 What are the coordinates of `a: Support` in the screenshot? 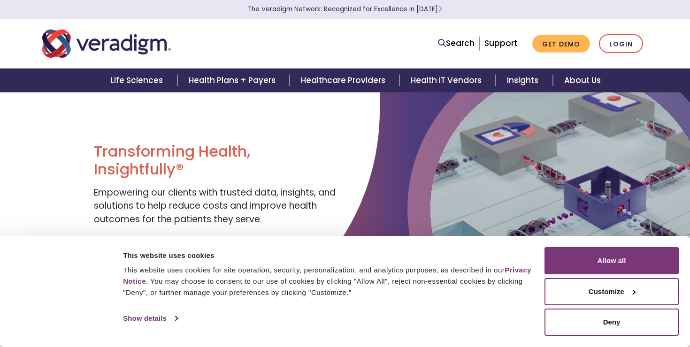 It's located at (501, 43).